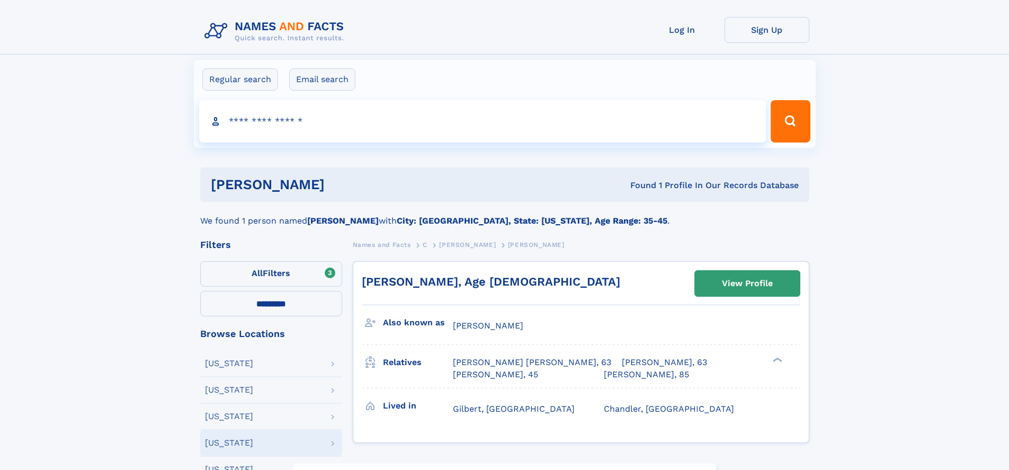  Describe the element at coordinates (418, 362) in the screenshot. I see `h3: Relatives` at that location.